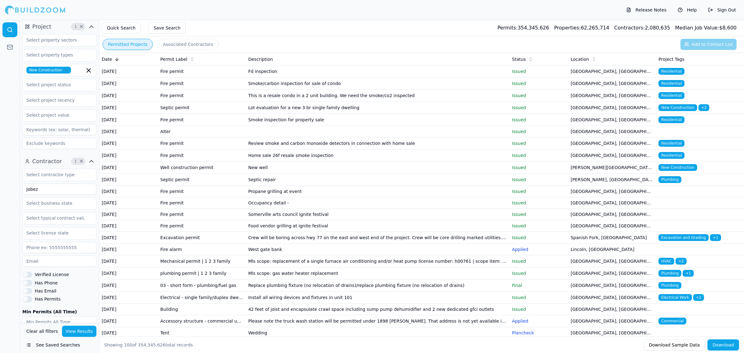 This screenshot has height=353, width=744. Describe the element at coordinates (378, 95) in the screenshot. I see `td: This is a resale condo in a 2 unit building. We need the smoke/co2 inspected` at that location.